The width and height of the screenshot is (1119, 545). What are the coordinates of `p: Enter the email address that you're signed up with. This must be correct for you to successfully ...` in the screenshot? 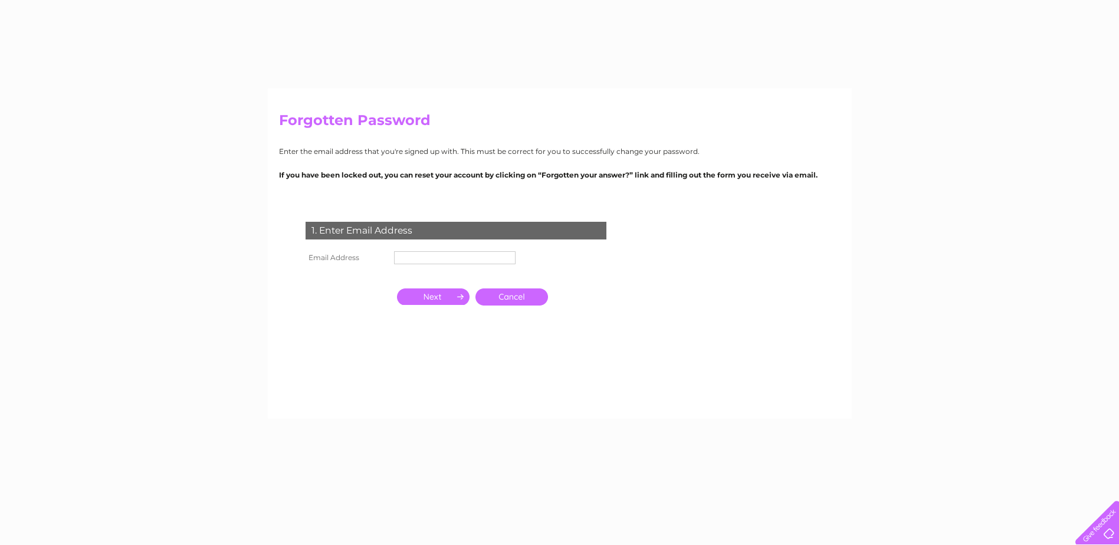 It's located at (560, 151).